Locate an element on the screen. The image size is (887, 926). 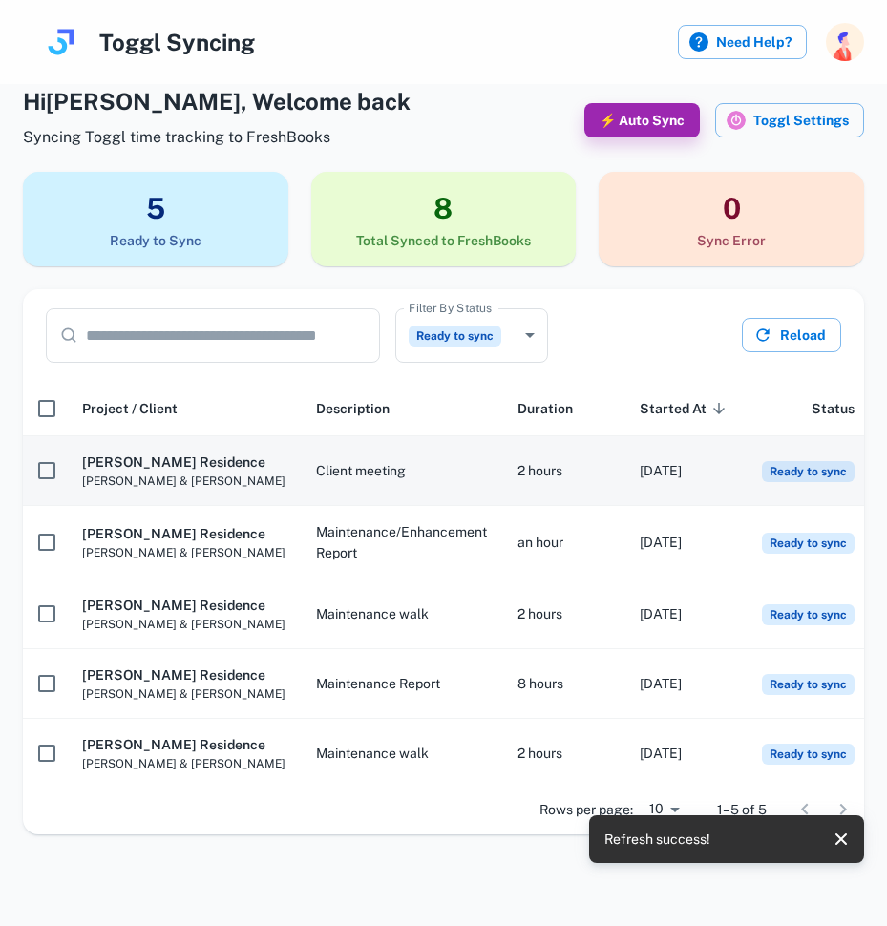
td: Maintenance/Enhancement Report is located at coordinates (401, 542).